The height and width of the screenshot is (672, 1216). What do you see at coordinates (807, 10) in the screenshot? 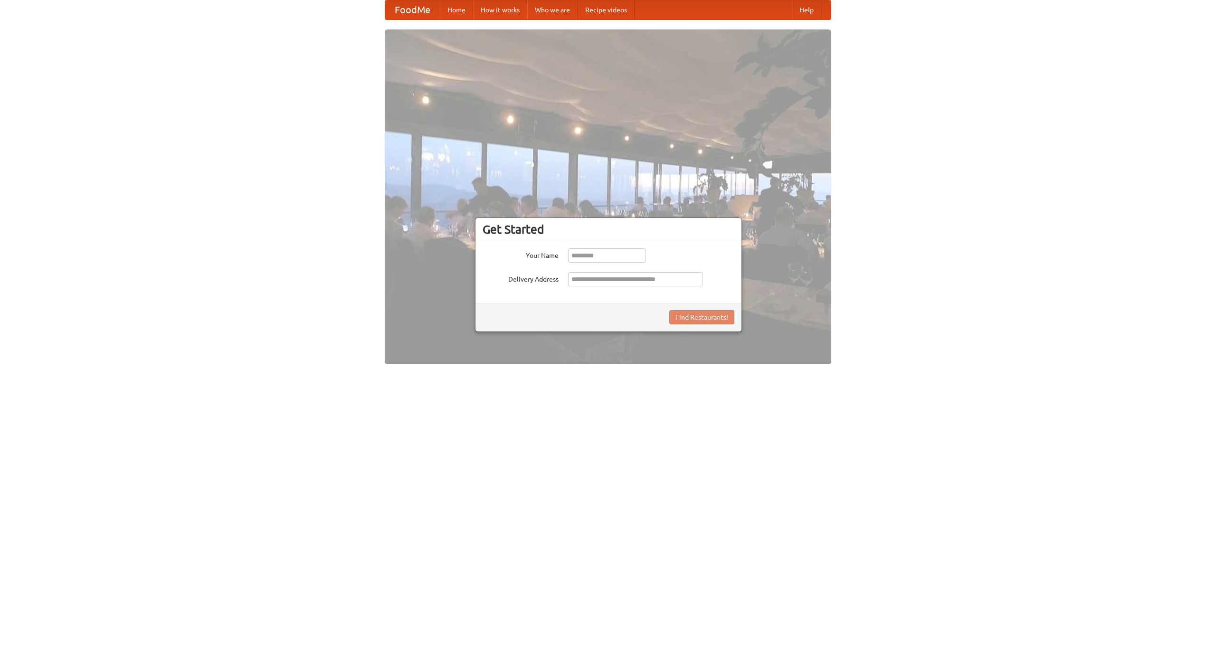
I see `a: Help` at bounding box center [807, 10].